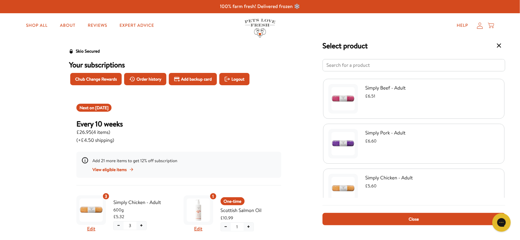 This screenshot has height=240, width=520. I want to click on span: Simply Chicken - Adult, so click(389, 178).